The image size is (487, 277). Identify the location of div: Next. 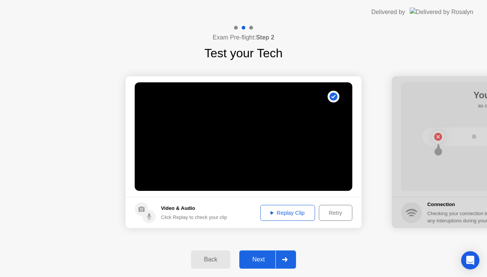
(258, 260).